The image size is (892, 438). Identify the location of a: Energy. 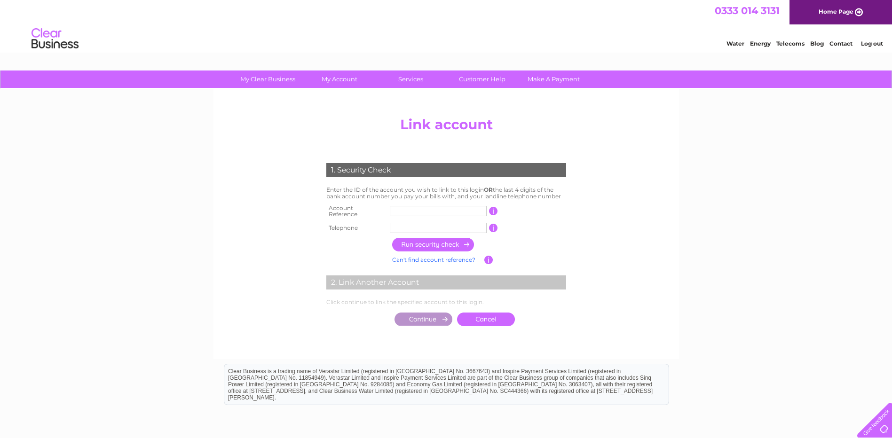
(761, 43).